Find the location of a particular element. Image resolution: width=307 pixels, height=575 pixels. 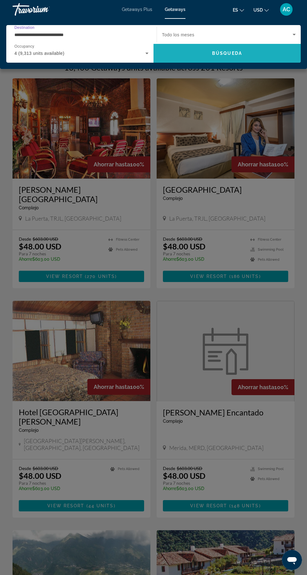

span: Getaways Plus is located at coordinates (137, 9).